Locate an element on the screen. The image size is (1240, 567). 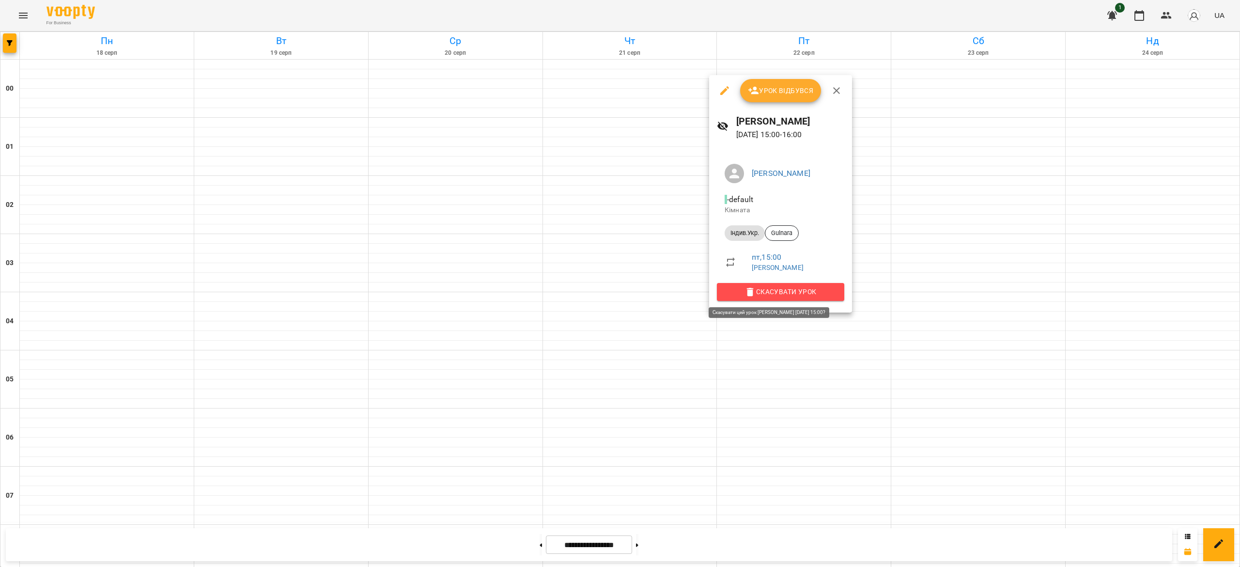
span: Урок відбувся is located at coordinates (781, 91).